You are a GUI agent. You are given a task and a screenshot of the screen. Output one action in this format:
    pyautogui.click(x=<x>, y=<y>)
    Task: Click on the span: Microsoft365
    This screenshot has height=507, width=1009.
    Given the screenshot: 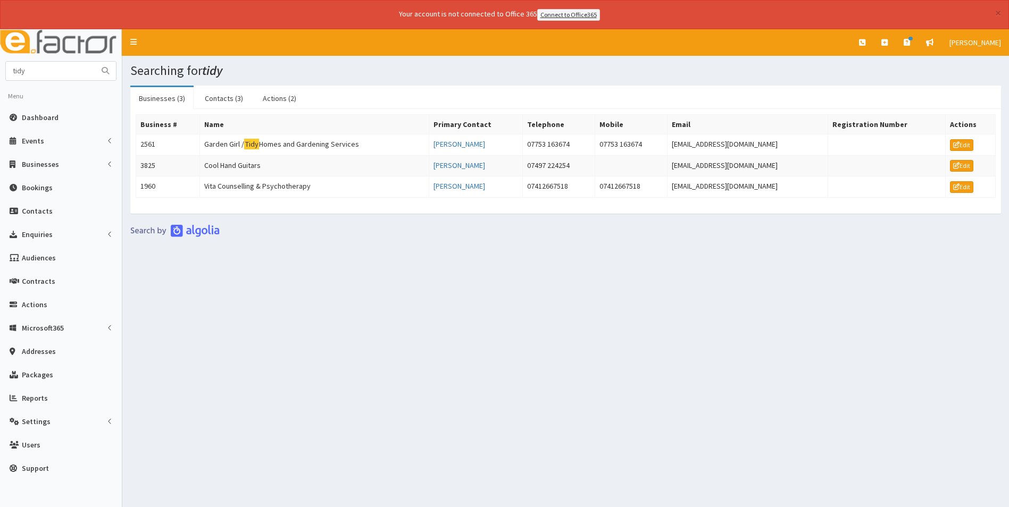 What is the action you would take?
    pyautogui.click(x=43, y=328)
    